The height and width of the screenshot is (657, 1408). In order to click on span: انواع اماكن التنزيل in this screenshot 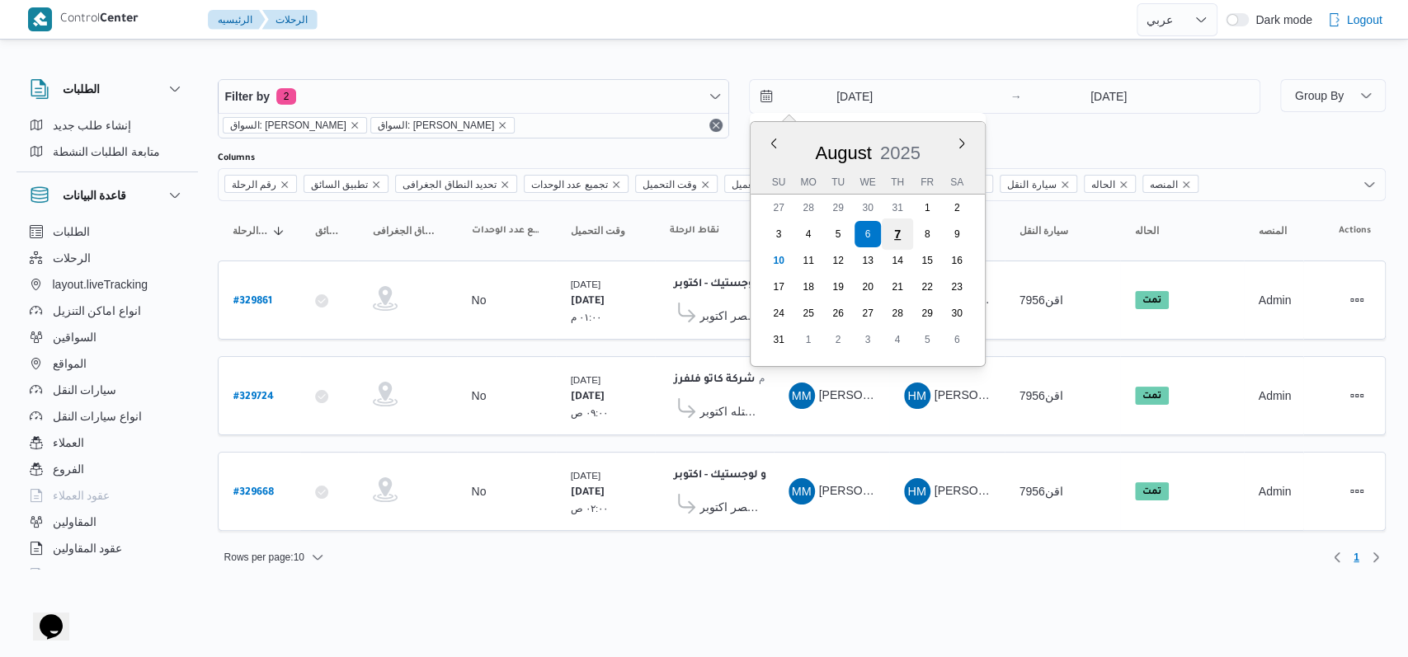, I will do `click(97, 311)`.